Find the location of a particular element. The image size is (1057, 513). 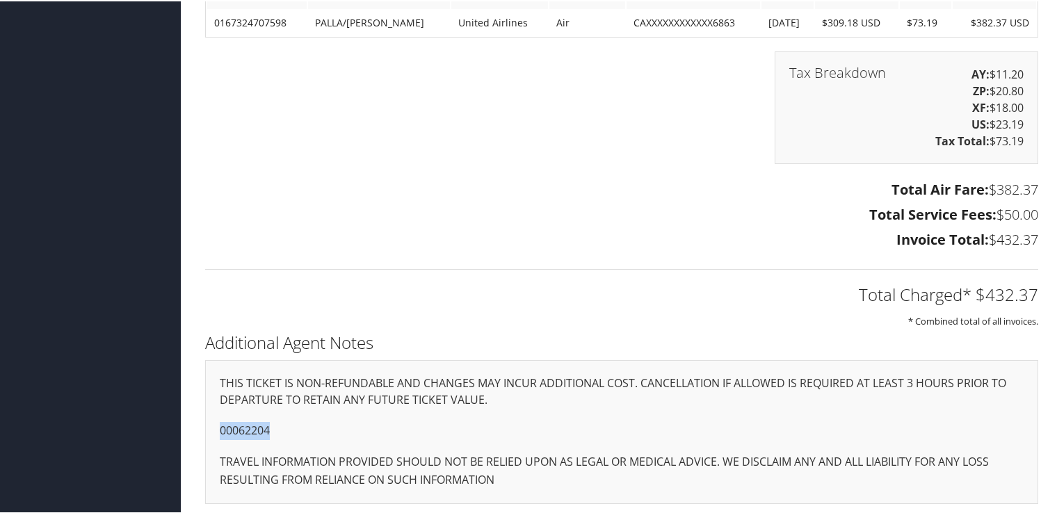

div: THIS TICKET IS NON-REFUNDABLE AND CHANGES MAY INCUR ADDITIONAL COST. CANCELLATION IF ALLOWED IS R... is located at coordinates (622, 430).